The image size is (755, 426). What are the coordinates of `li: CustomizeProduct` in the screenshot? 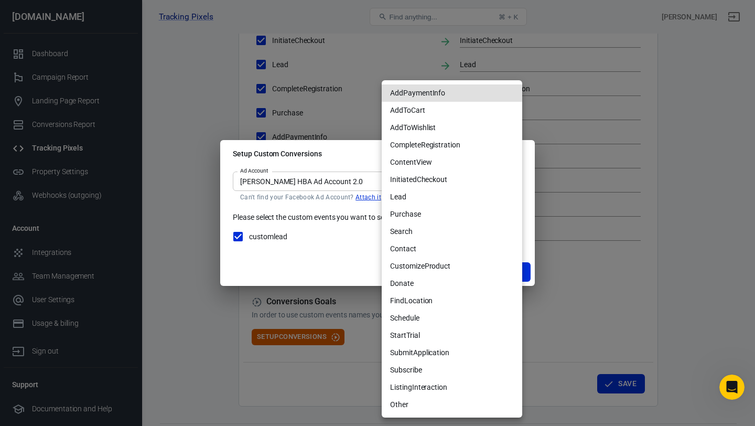 It's located at (452, 266).